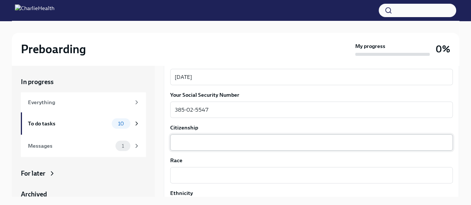 The width and height of the screenshot is (471, 205). I want to click on label: Citizenship, so click(312, 128).